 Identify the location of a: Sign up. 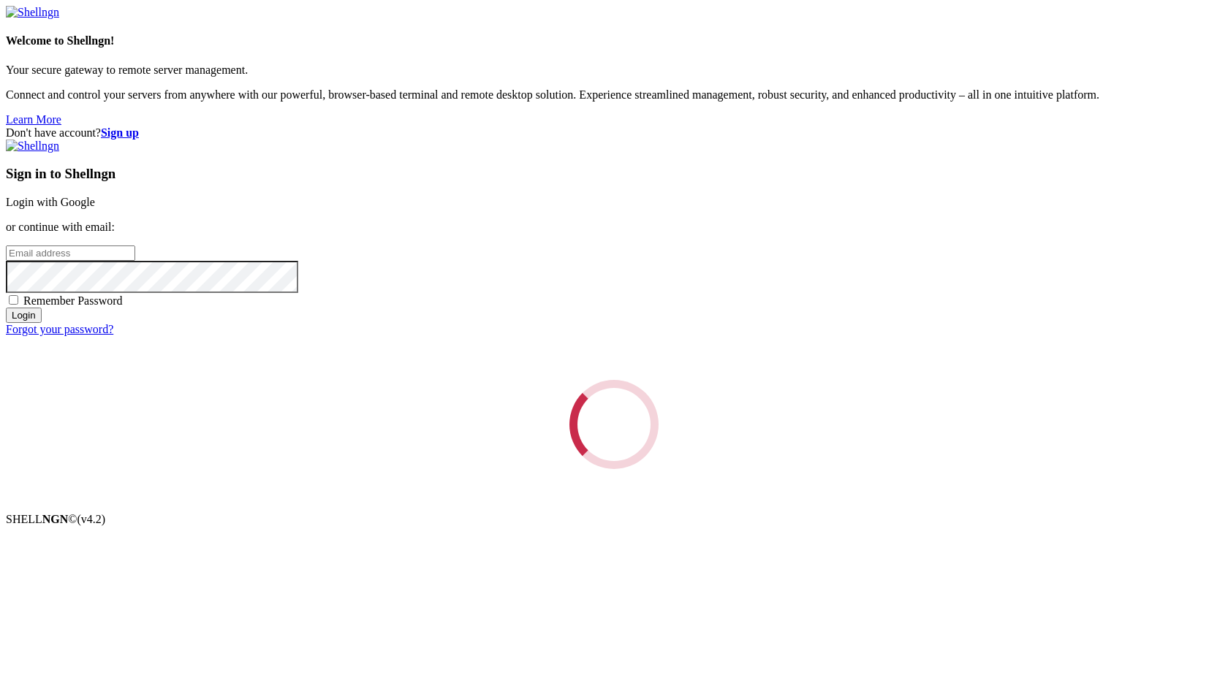
(120, 132).